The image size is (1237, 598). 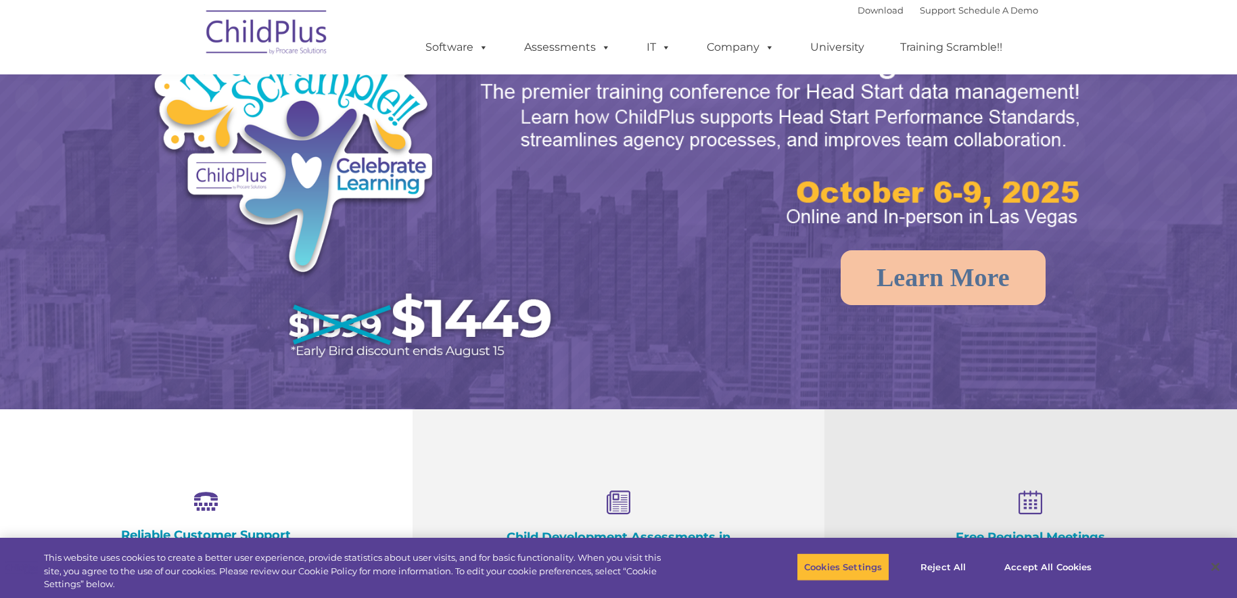 I want to click on a: Learn More, so click(x=943, y=277).